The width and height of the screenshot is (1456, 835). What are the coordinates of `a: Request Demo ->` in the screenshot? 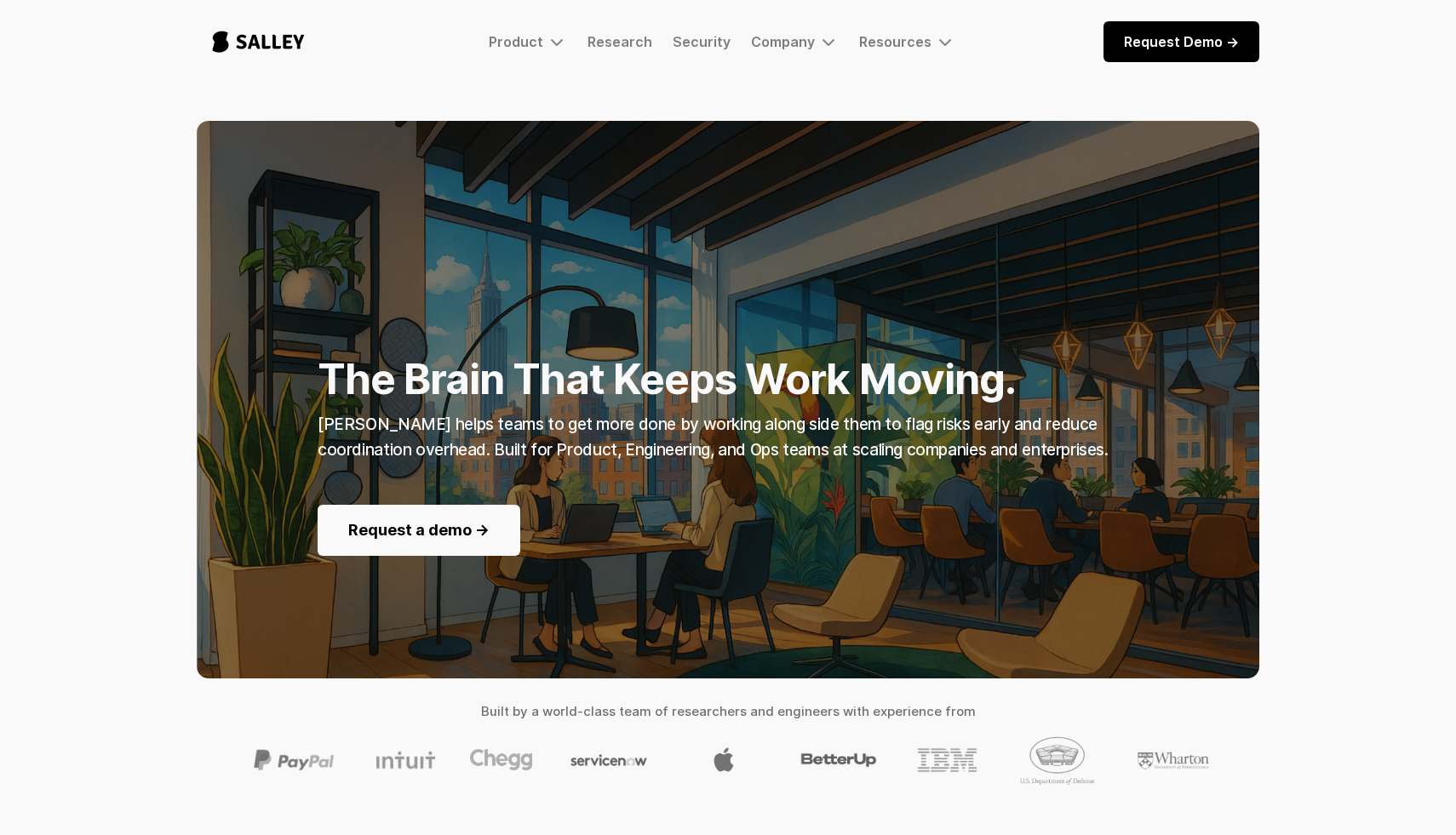 It's located at (1181, 42).